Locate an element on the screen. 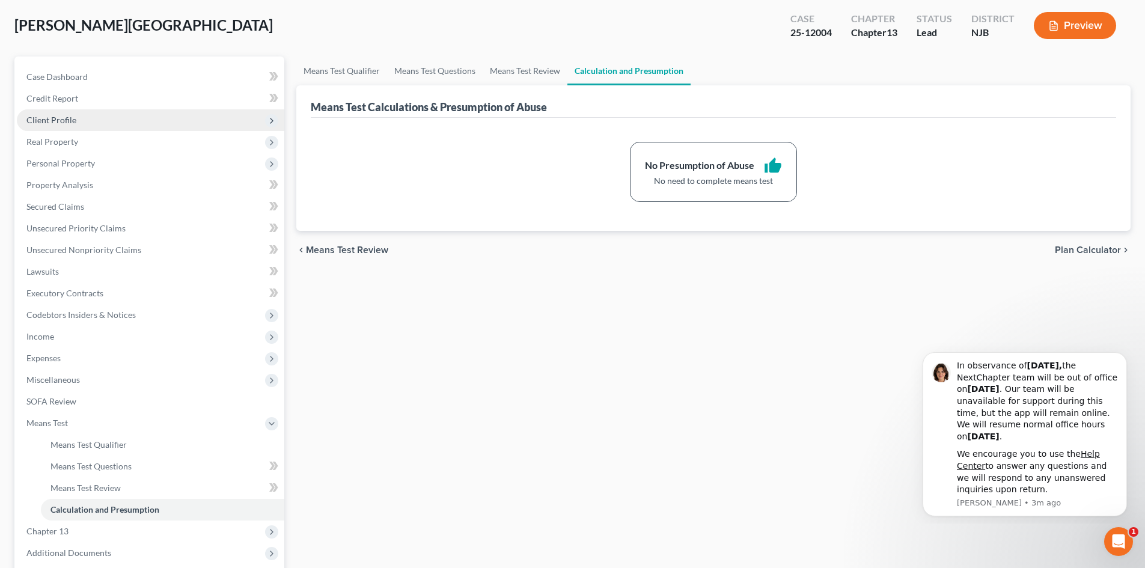  div: Message content is located at coordinates (133, 87).